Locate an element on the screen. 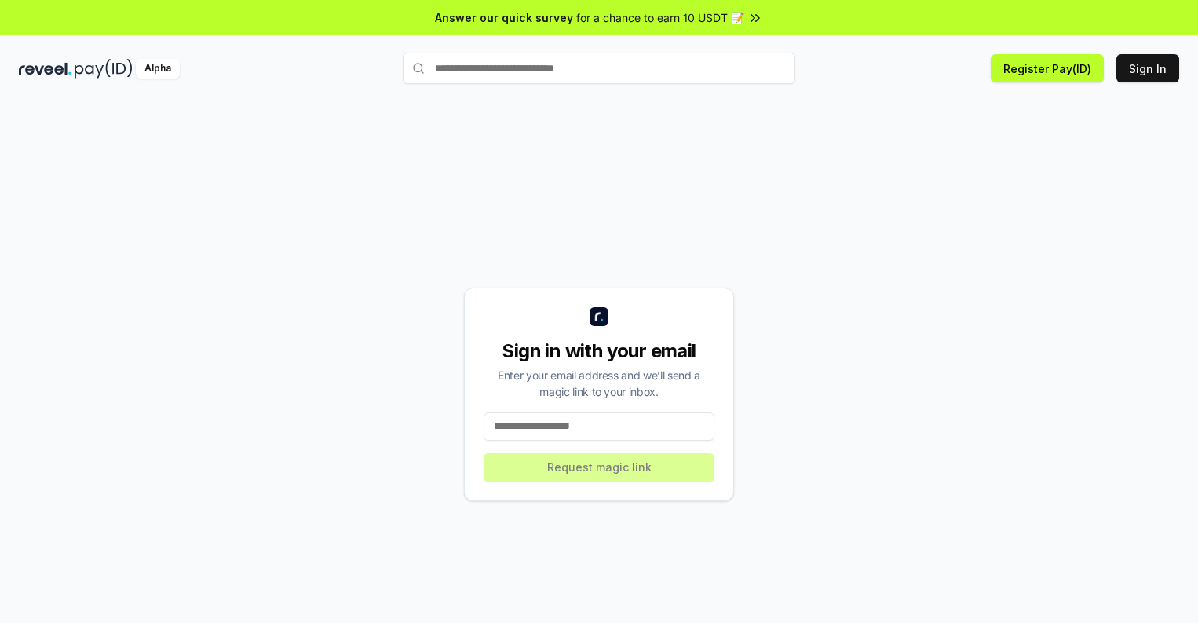  button: Register Pay(ID) is located at coordinates (1048, 68).